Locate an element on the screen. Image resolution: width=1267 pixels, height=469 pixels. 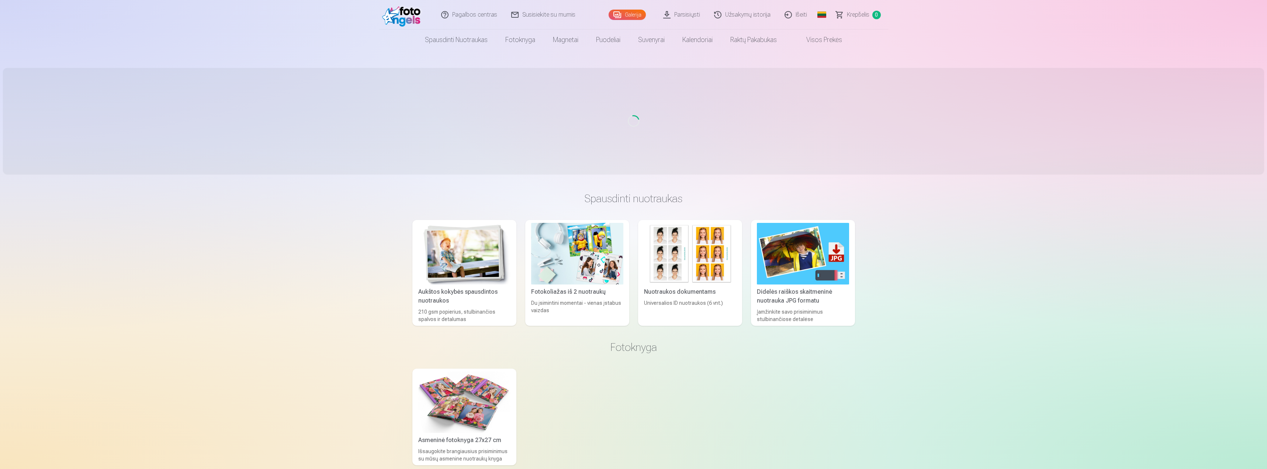
div: Du įsimintini momentai - vienas įstabus vaizdas is located at coordinates (577, 311).